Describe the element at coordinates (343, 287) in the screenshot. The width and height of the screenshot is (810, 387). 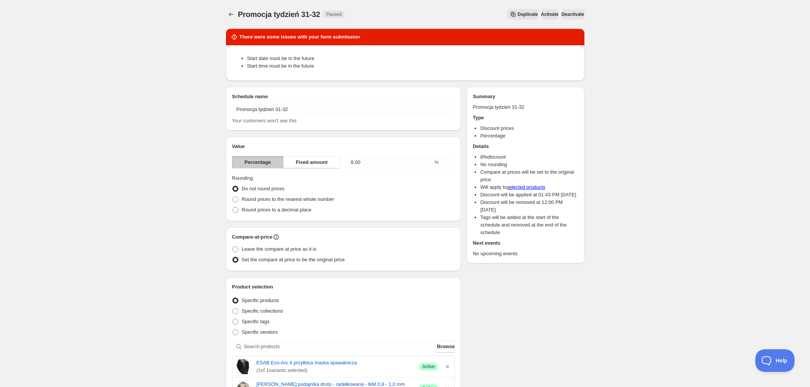
I see `h2: Product selection` at that location.